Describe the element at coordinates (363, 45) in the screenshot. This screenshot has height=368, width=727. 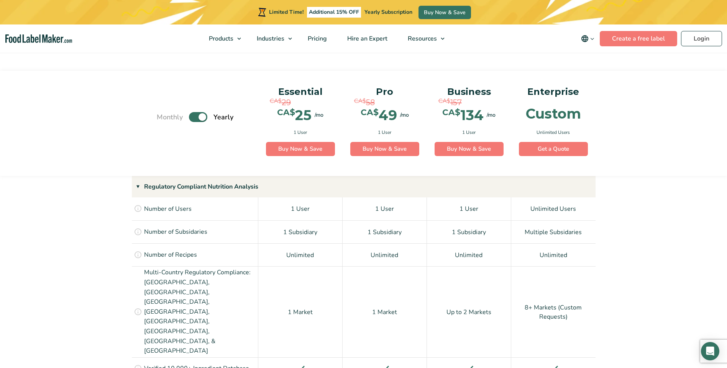
I see `h2: See All Features` at that location.